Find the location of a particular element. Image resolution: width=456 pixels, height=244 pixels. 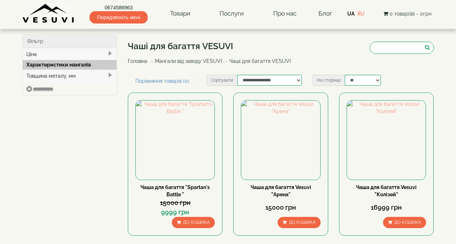

button: 0 товар(ів) - 0грн is located at coordinates (407, 14).